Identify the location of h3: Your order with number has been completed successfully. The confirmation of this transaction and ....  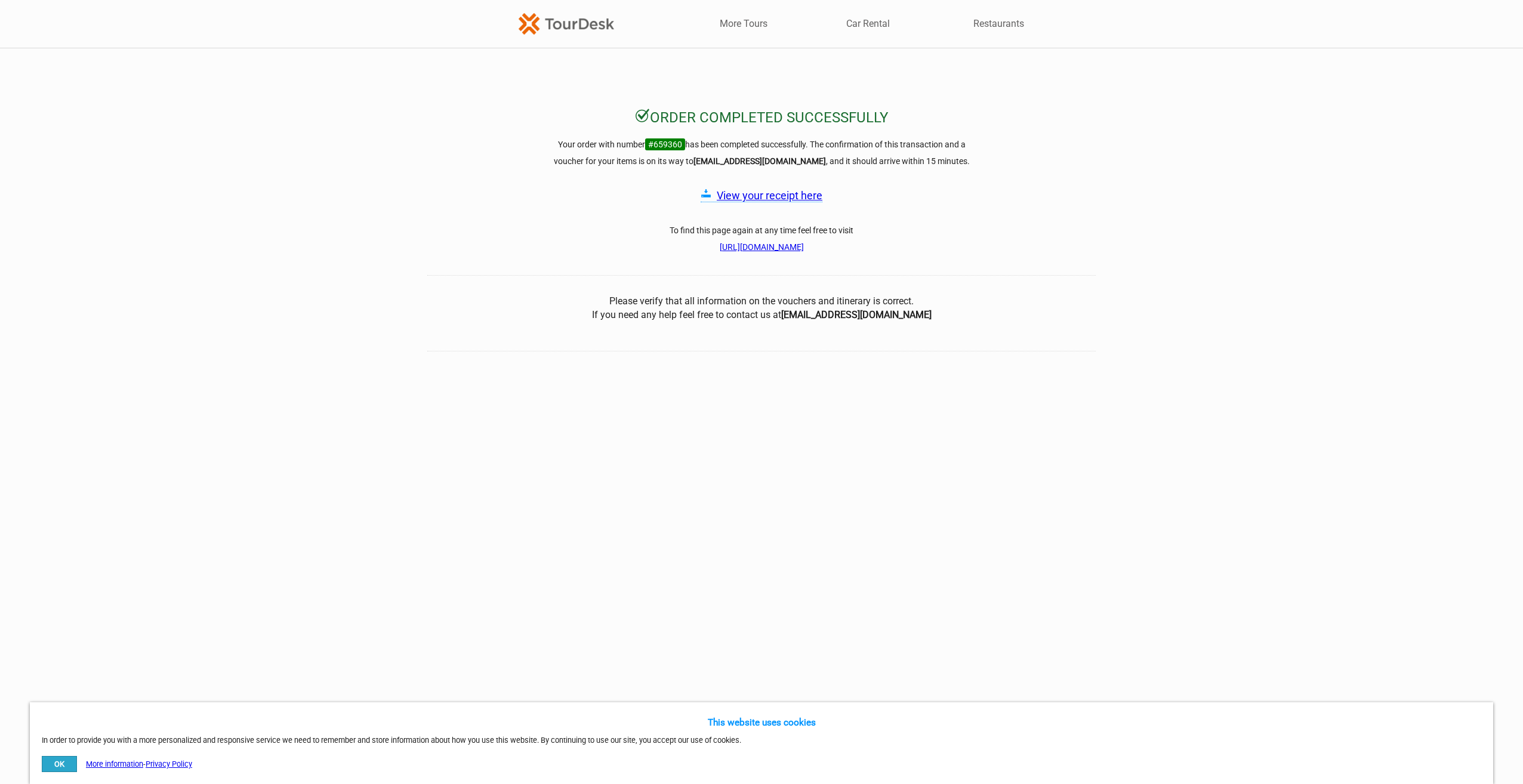
(762, 153).